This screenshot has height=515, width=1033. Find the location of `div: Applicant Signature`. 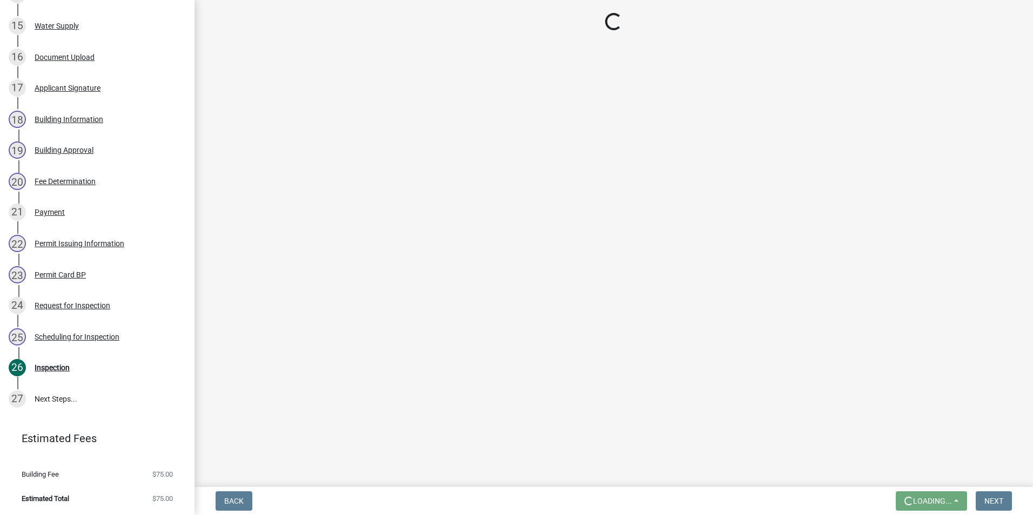

div: Applicant Signature is located at coordinates (68, 88).